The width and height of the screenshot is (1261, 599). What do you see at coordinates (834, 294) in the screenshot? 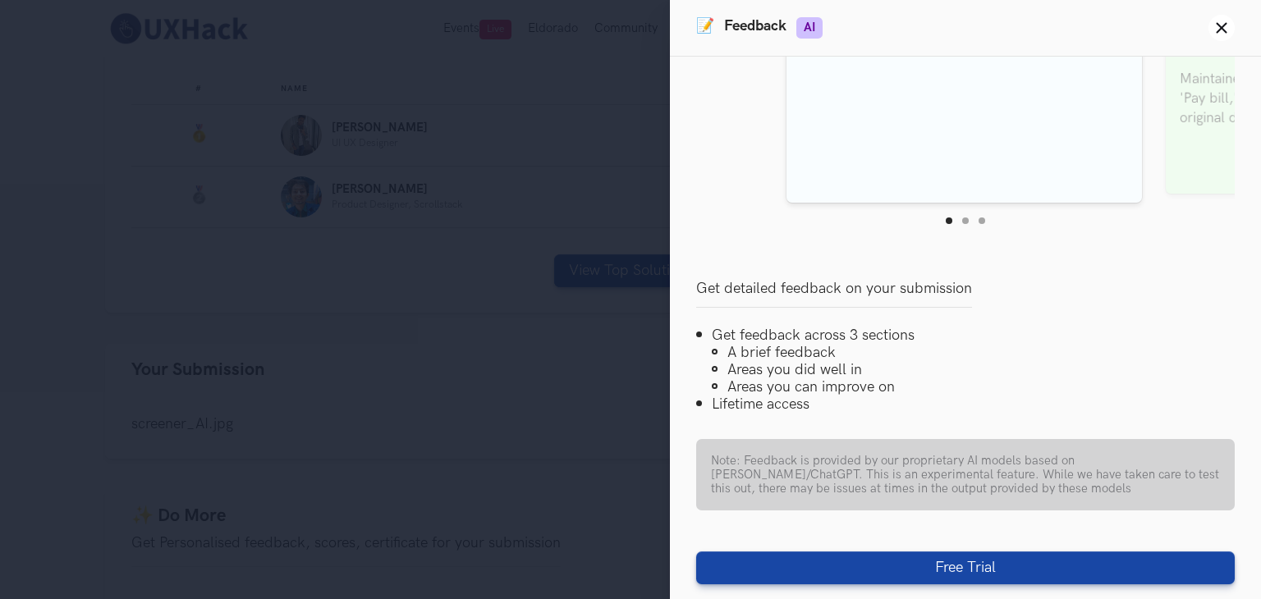
I see `label: Get detailed feedback on your submission` at bounding box center [834, 294].